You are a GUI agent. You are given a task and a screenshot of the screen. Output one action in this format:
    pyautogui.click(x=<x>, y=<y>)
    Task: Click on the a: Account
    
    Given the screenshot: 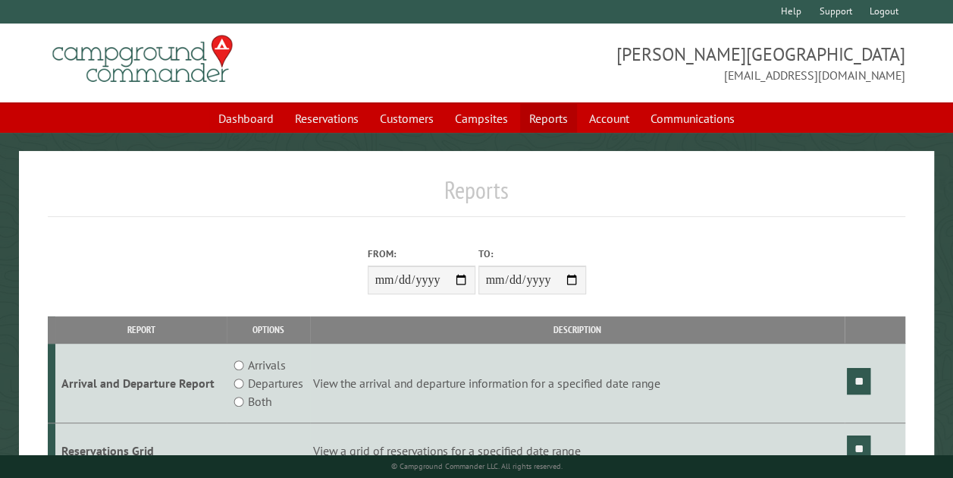 What is the action you would take?
    pyautogui.click(x=609, y=118)
    